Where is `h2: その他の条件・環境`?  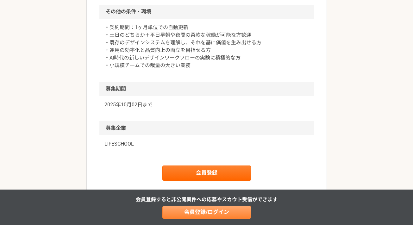
h2: その他の条件・環境 is located at coordinates (206, 12).